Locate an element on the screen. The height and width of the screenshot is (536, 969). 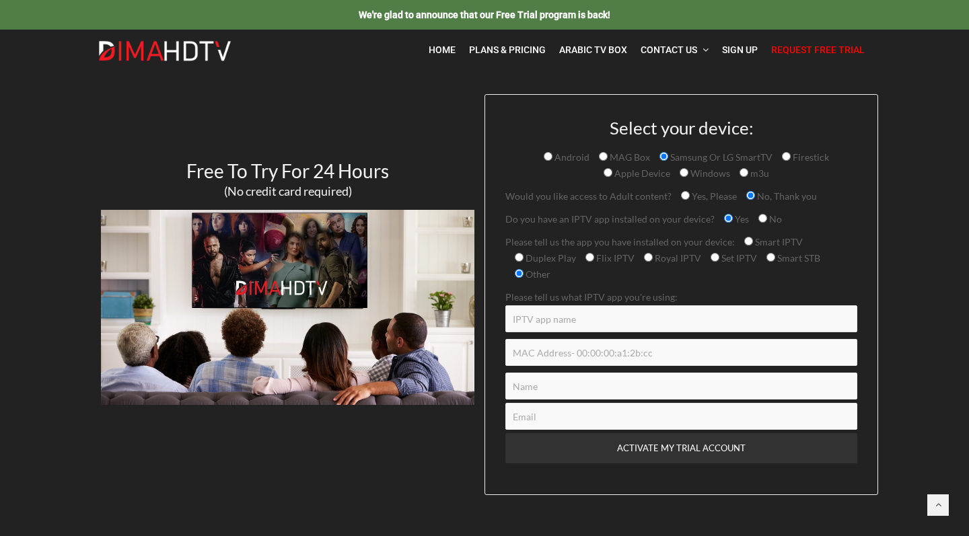
span: Request Free Trial is located at coordinates (818, 50).